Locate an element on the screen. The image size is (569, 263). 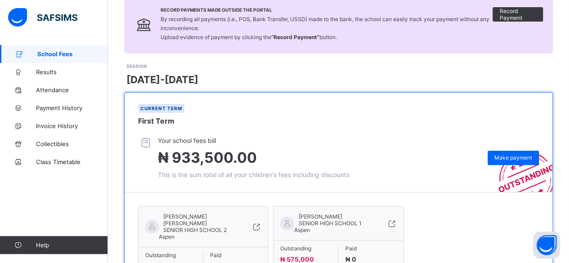
span: Invoice History is located at coordinates (72, 126).